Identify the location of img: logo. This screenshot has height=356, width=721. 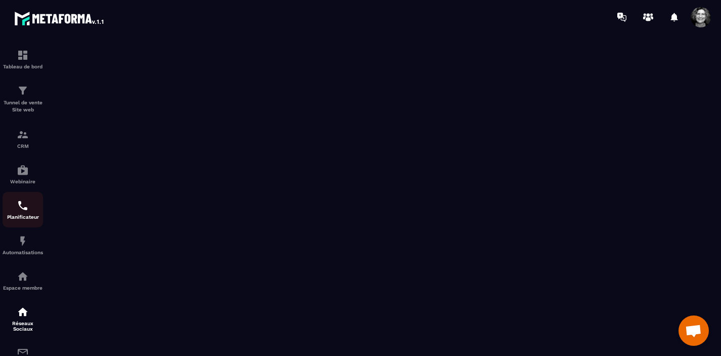
(60, 18).